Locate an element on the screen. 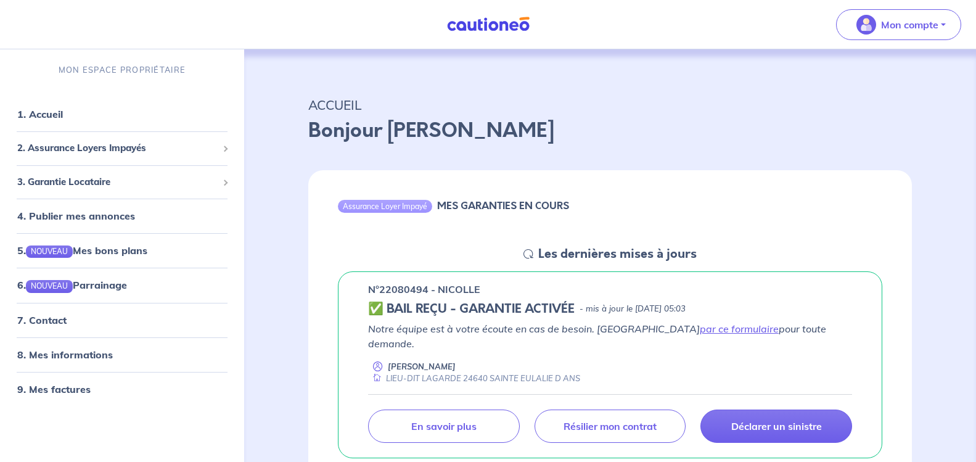  a: 5.NOUVEAUMes bons plans is located at coordinates (82, 250).